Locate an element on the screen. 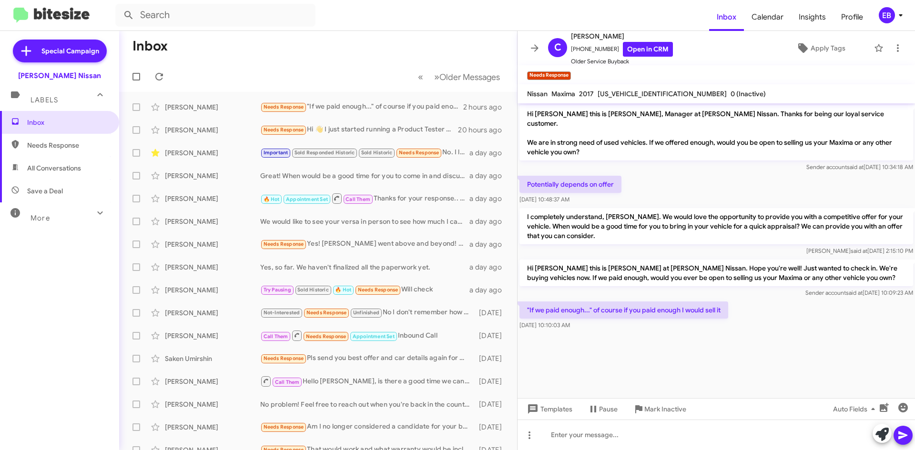 This screenshot has width=915, height=450. button: Next is located at coordinates (467, 77).